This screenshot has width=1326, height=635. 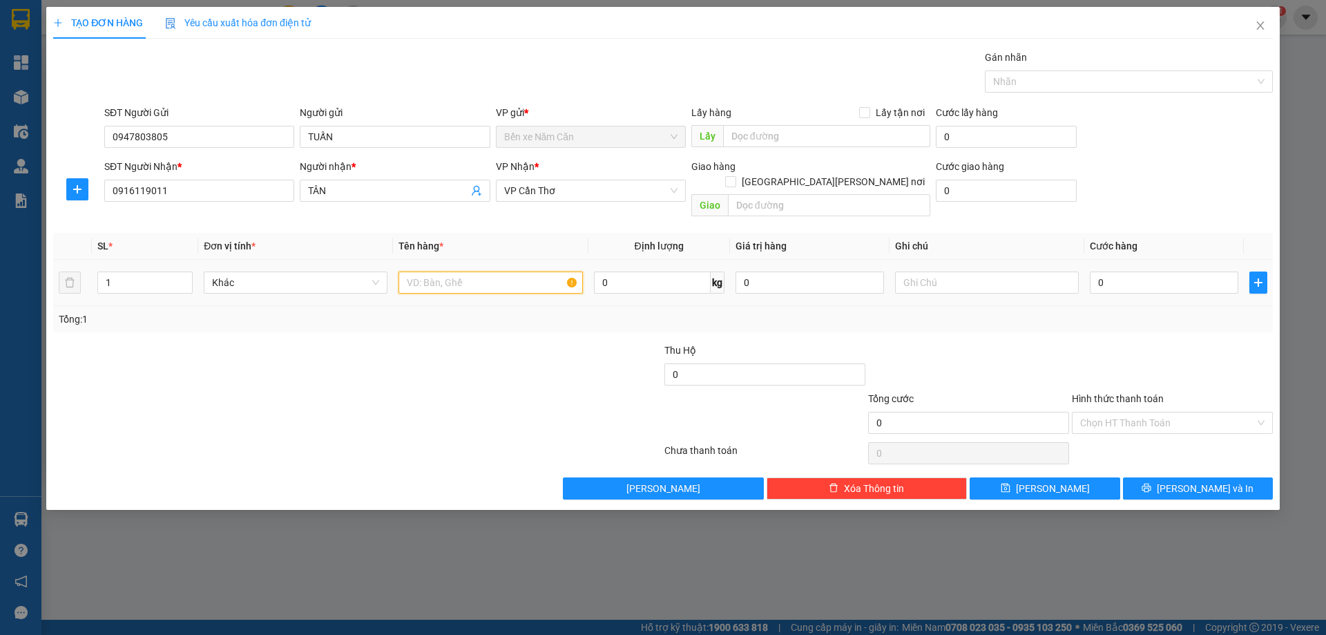 I want to click on div: SĐT Người Nhận, so click(x=199, y=166).